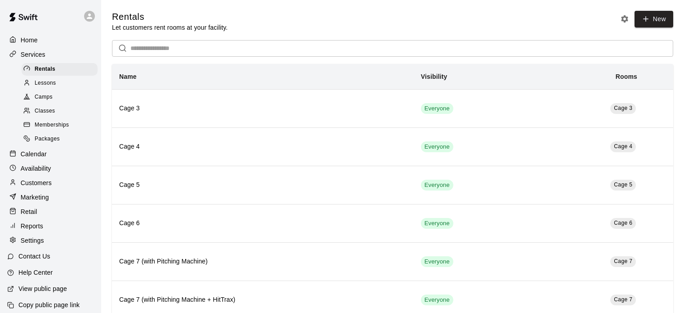 The height and width of the screenshot is (313, 684). Describe the element at coordinates (59, 69) in the screenshot. I see `div: Rentals` at that location.